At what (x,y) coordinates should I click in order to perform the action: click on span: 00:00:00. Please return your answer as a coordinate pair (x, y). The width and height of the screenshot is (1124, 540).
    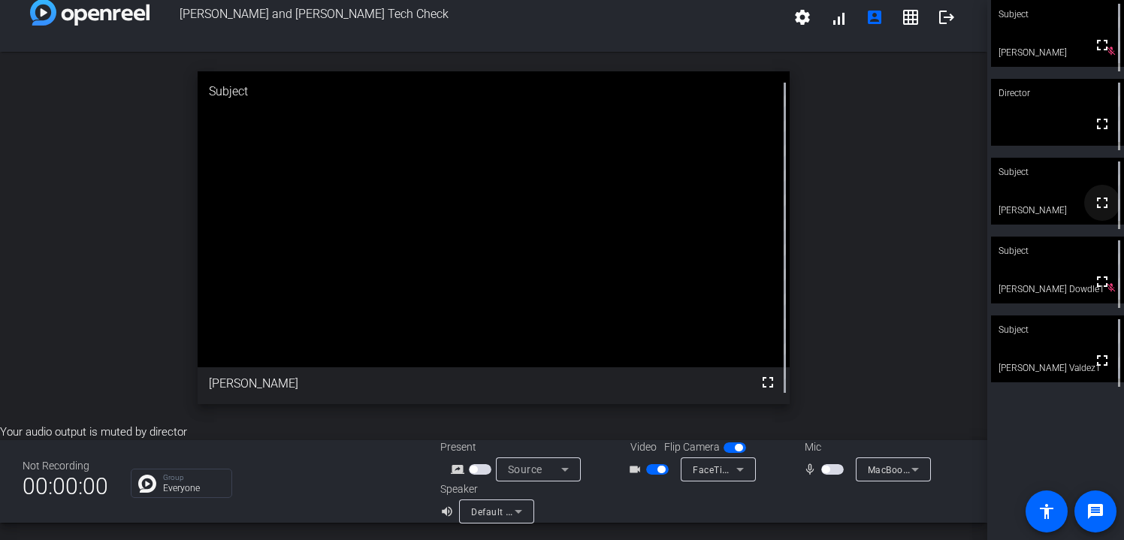
    Looking at the image, I should click on (65, 486).